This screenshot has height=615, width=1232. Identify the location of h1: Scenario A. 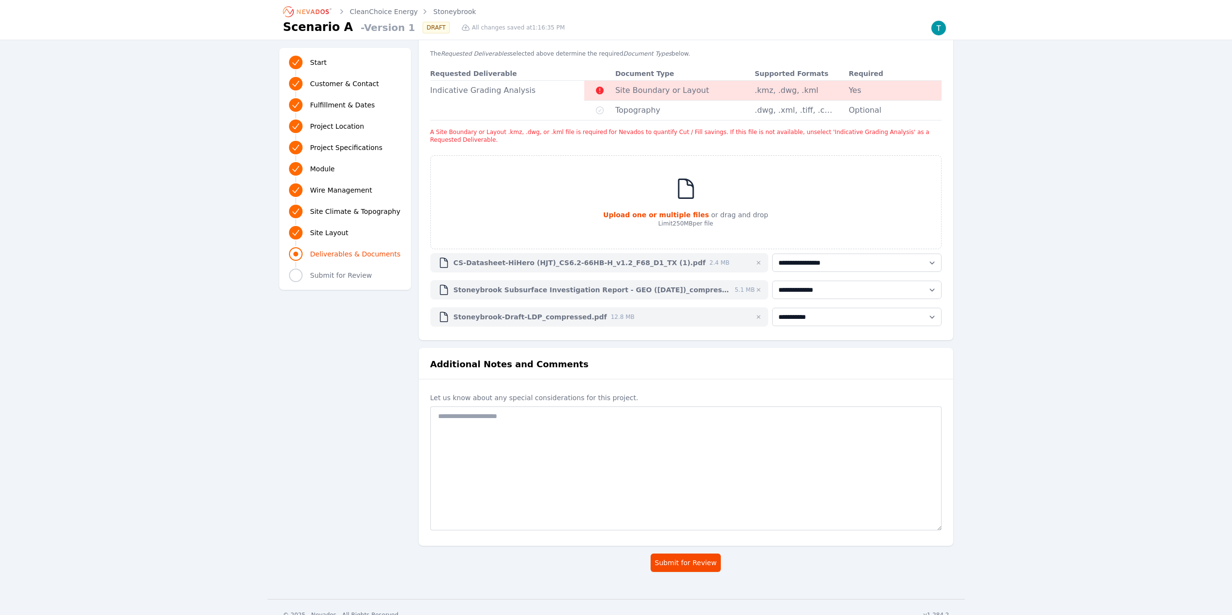
(318, 27).